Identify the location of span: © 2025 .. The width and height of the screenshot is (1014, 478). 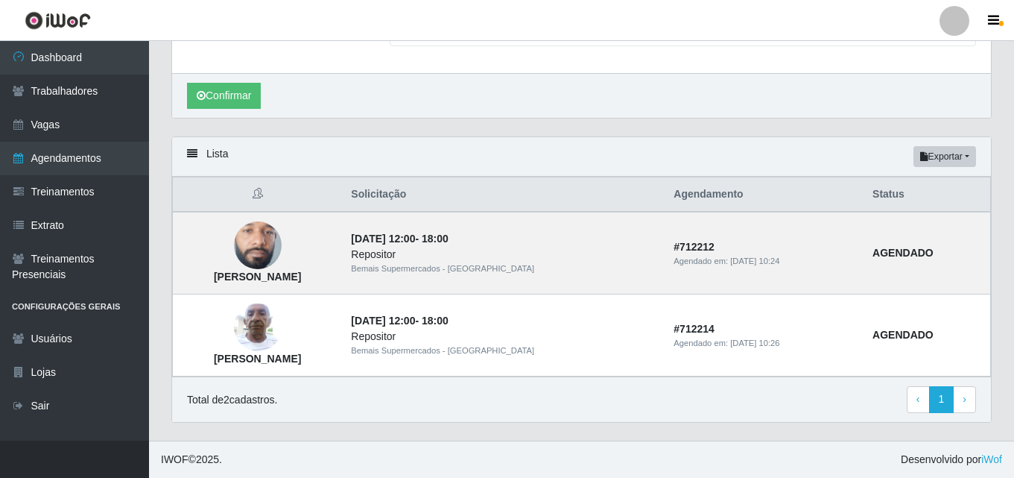
(192, 459).